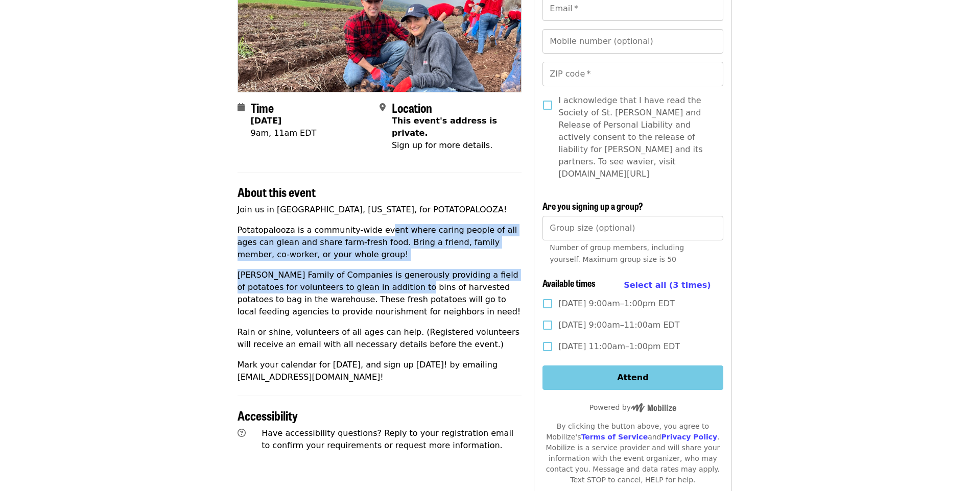 This screenshot has width=969, height=491. I want to click on button: Attend, so click(632, 378).